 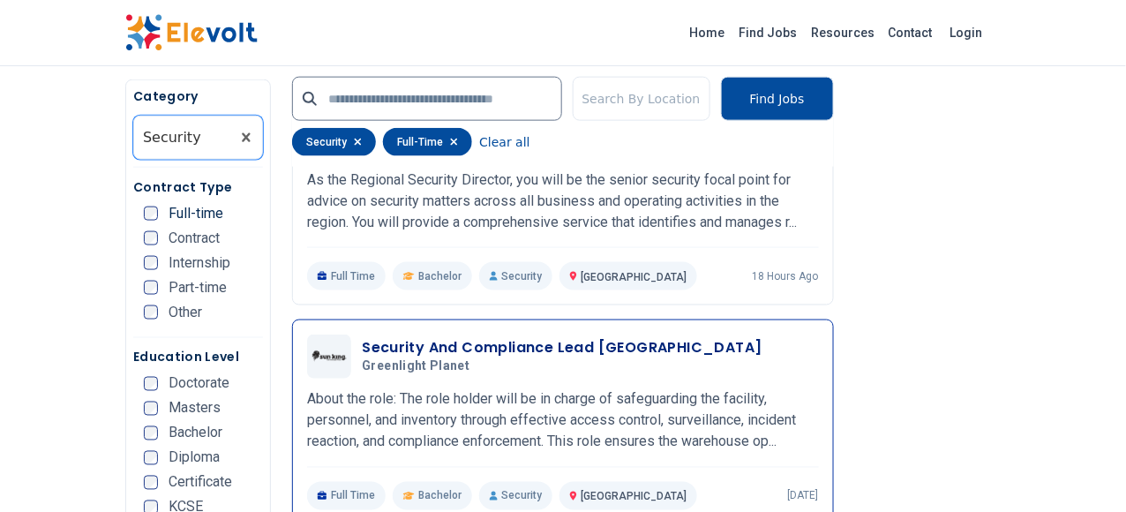 I want to click on input: Contract, so click(x=151, y=238).